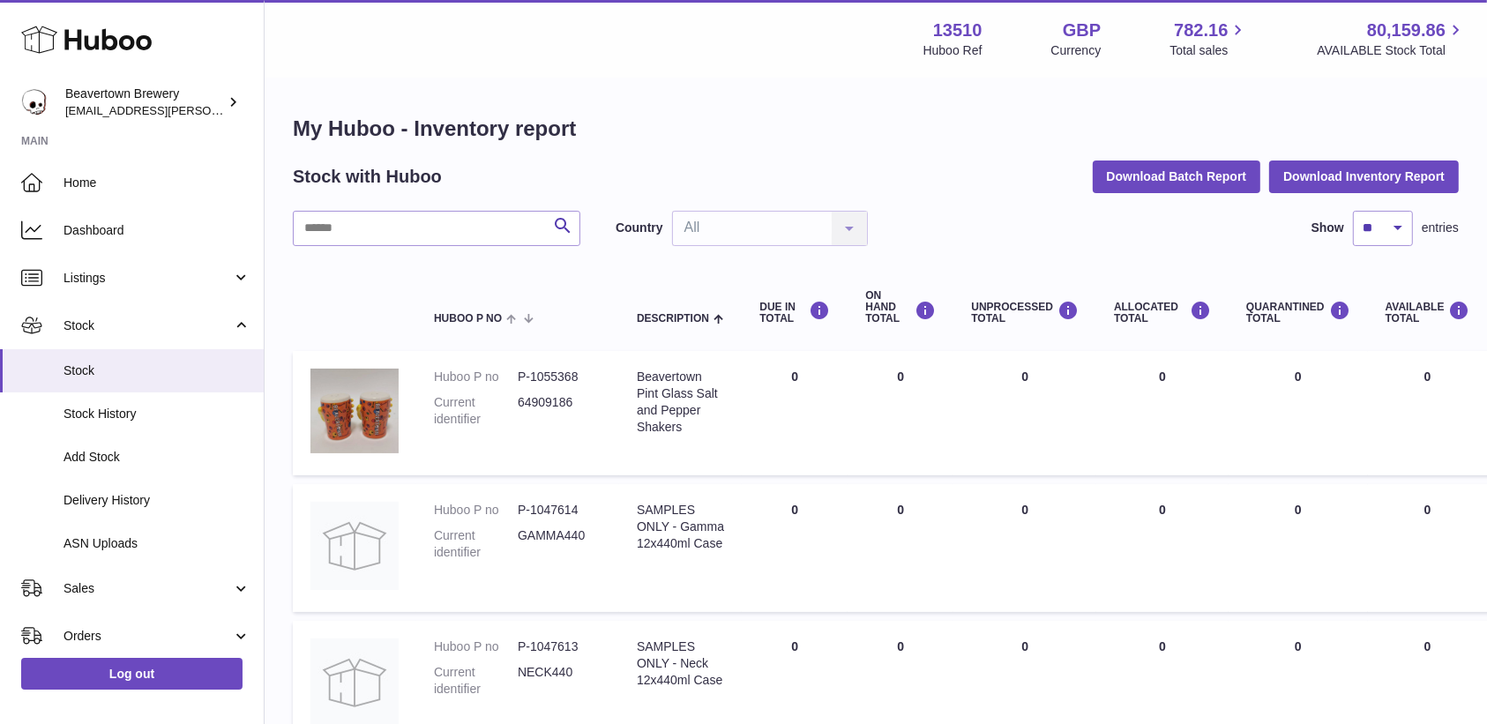 The height and width of the screenshot is (724, 1487). Describe the element at coordinates (559, 411) in the screenshot. I see `dd: 64909186` at that location.